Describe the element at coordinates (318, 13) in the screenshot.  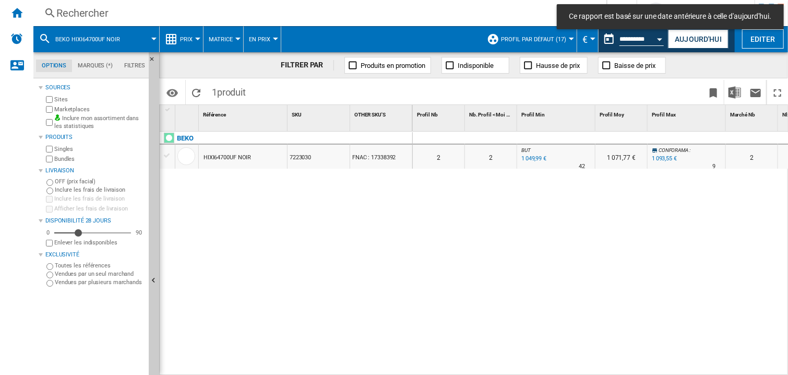
I see `div: Rechercher` at that location.